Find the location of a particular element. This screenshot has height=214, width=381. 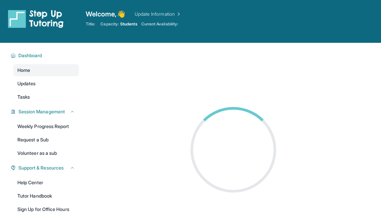

span: Support & Resources is located at coordinates (41, 168).